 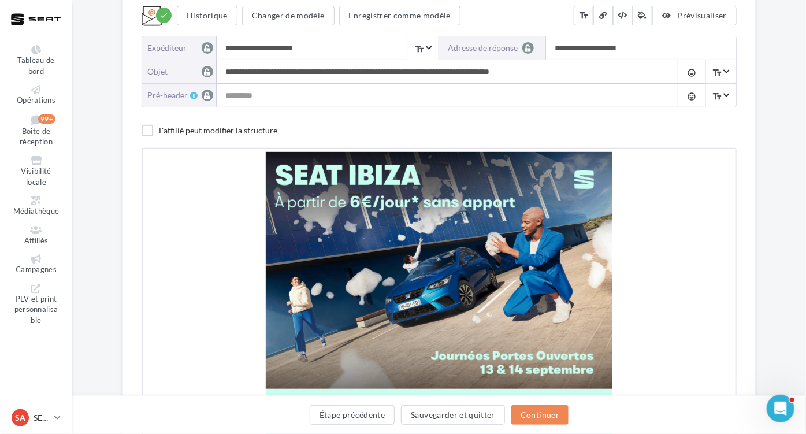 I want to click on label: L'affilié peut modifier la structure, so click(x=209, y=130).